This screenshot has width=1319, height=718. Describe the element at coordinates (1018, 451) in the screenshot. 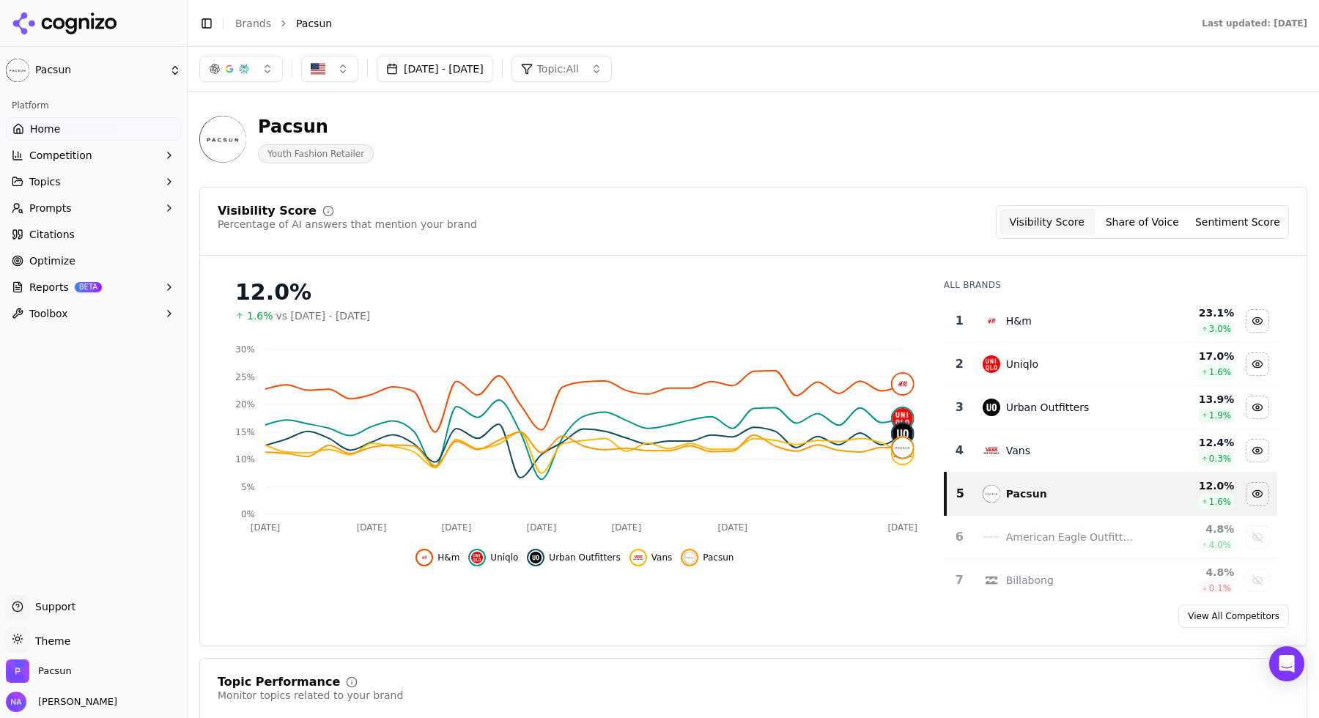

I see `div: Vans` at that location.